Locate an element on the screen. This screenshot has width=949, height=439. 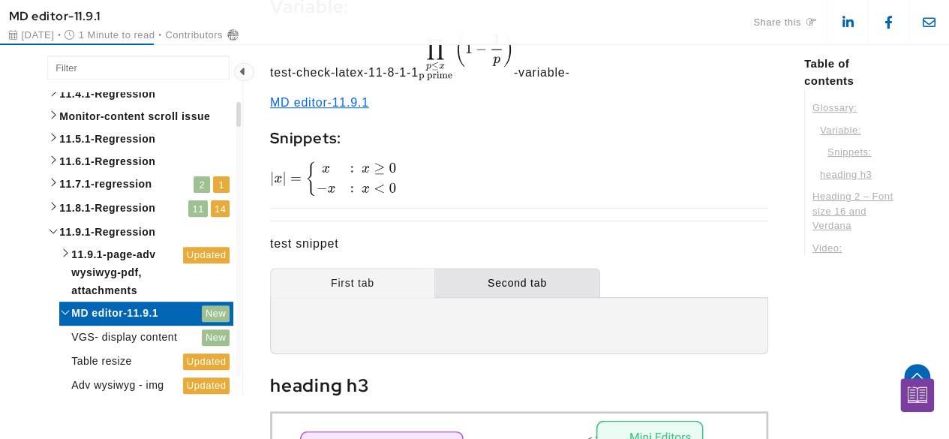
span: 1 is located at coordinates (221, 185).